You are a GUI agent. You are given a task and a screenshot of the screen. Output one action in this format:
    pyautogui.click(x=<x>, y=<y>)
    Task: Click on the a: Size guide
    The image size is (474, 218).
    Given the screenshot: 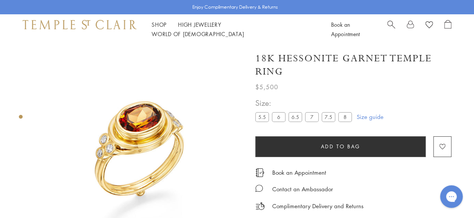 What is the action you would take?
    pyautogui.click(x=370, y=117)
    